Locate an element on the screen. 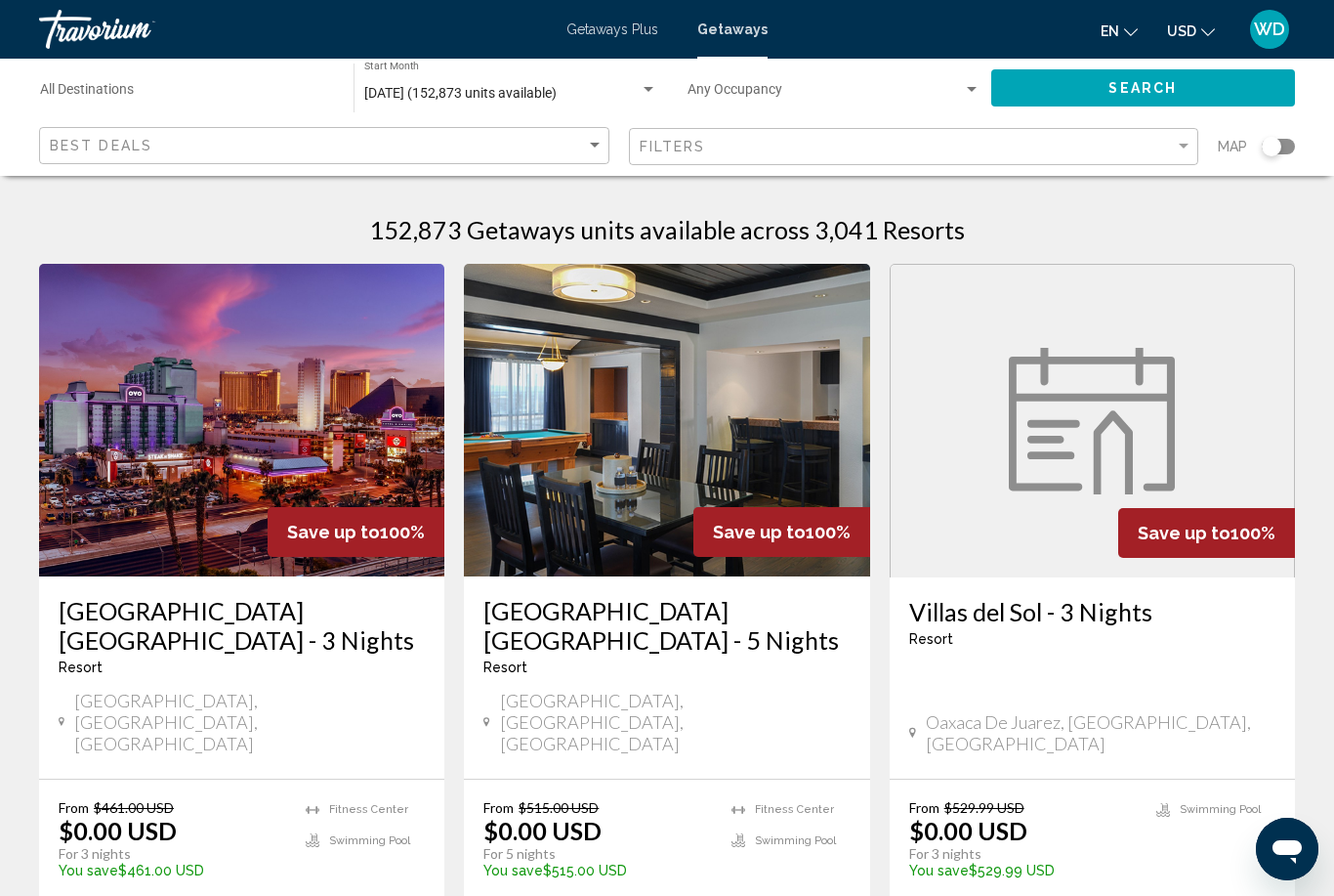  span: $461.00 USD is located at coordinates (133, 806).